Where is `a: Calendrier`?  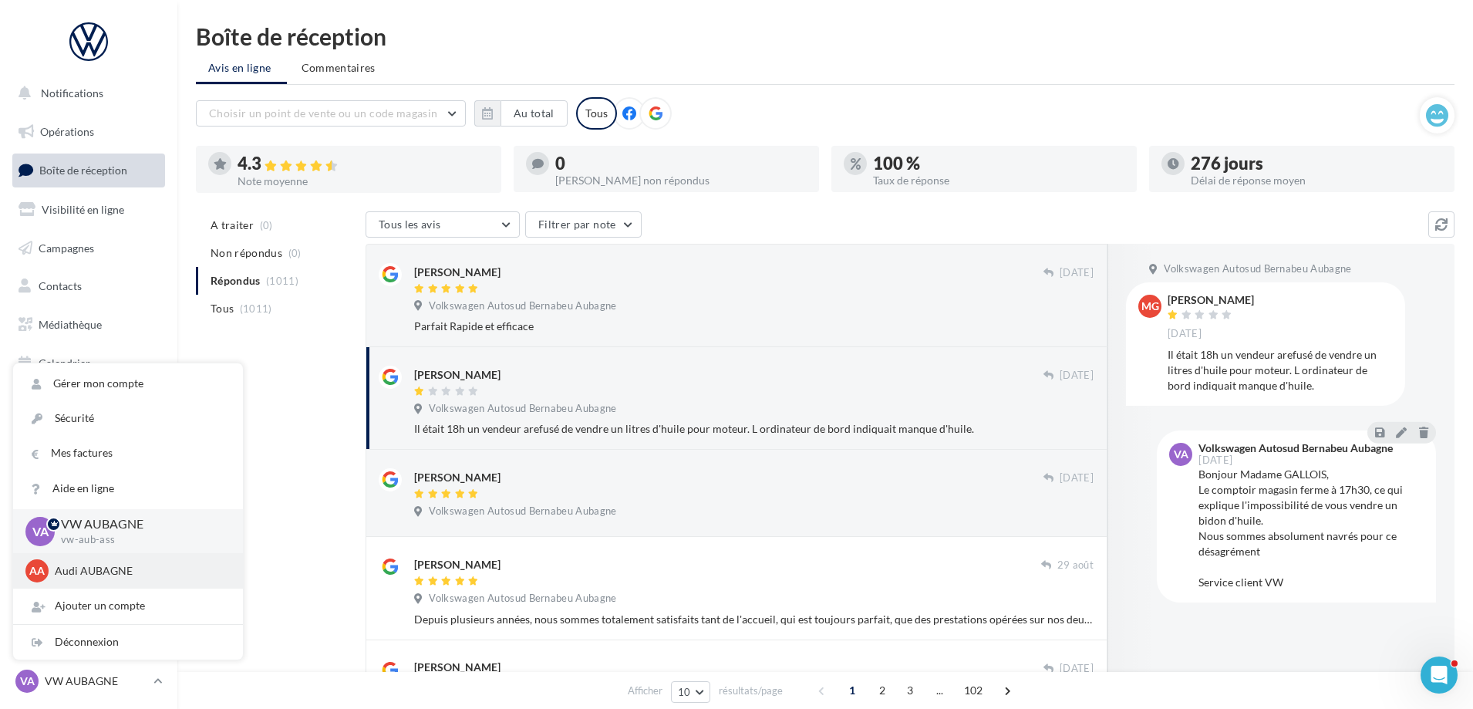 a: Calendrier is located at coordinates (89, 363).